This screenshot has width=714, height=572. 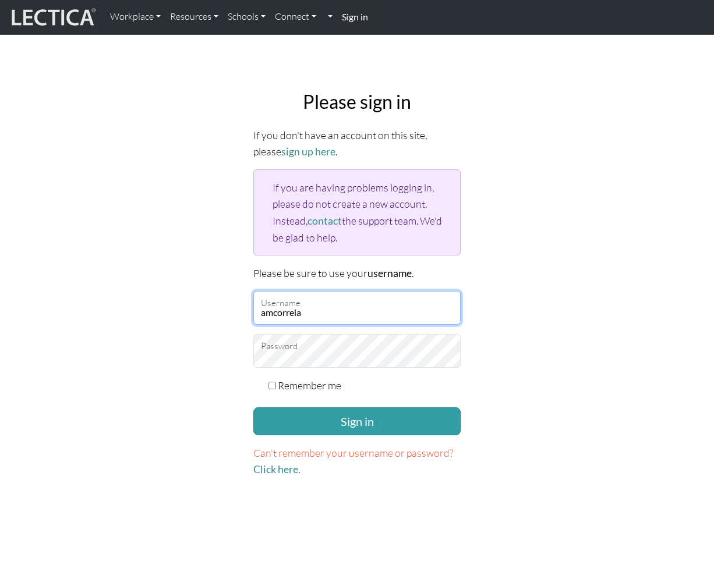 I want to click on a: Click here, so click(x=275, y=469).